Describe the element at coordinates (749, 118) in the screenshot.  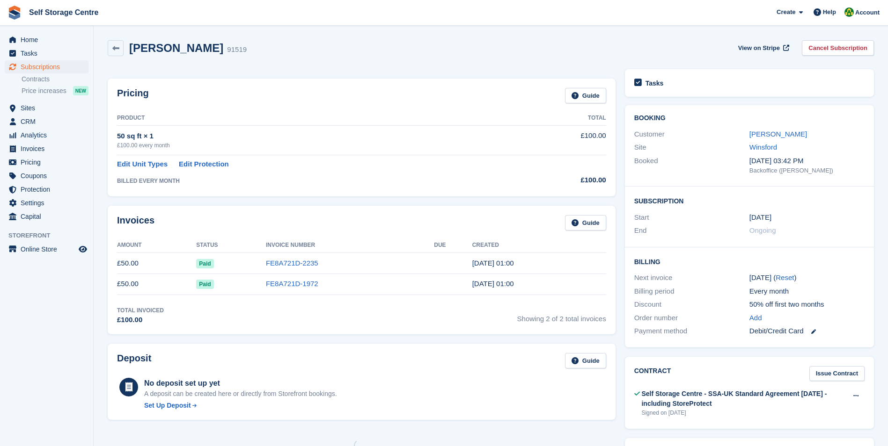
I see `h2: Booking` at that location.